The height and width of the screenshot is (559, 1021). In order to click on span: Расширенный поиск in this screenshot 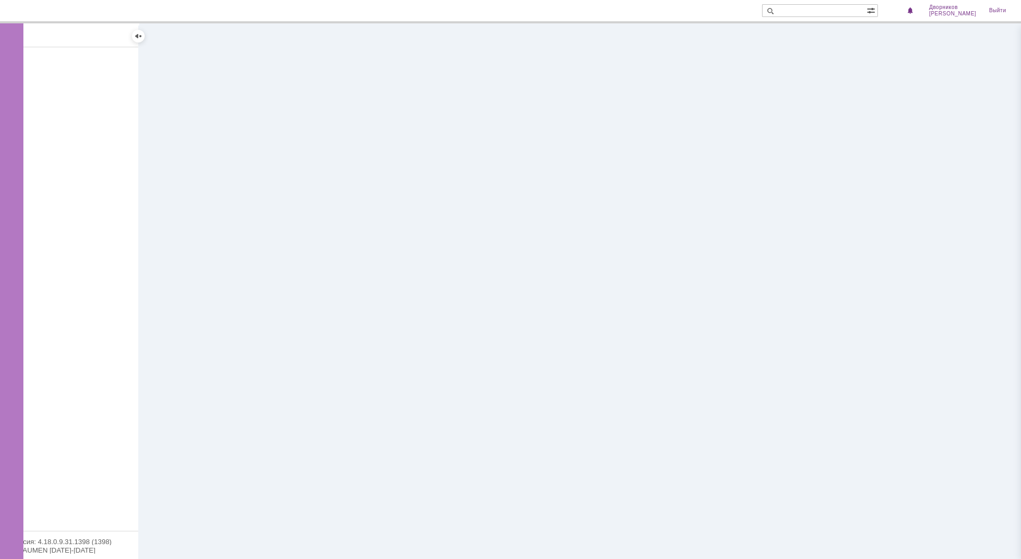, I will do `click(872, 10)`.